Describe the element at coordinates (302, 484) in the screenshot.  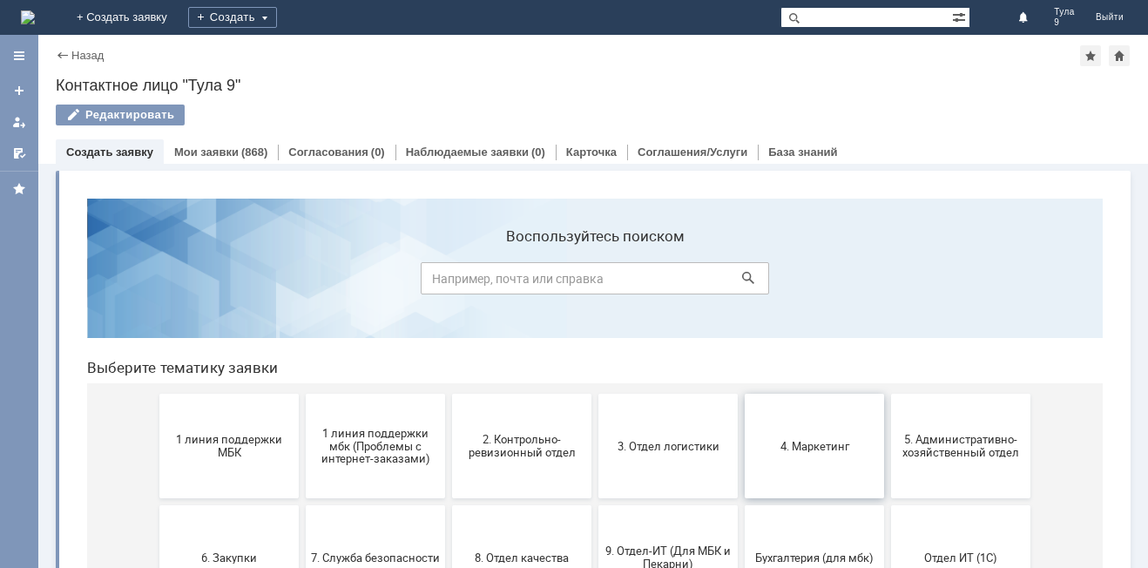
I see `span: Отдел-ИТ (Офис)` at that location.